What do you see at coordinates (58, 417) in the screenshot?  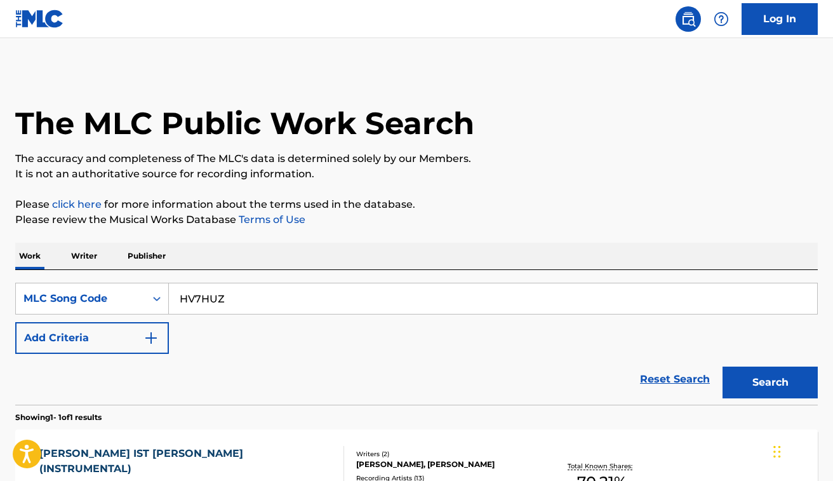 I see `p: Showing 1 - 1 of 1 results` at bounding box center [58, 417].